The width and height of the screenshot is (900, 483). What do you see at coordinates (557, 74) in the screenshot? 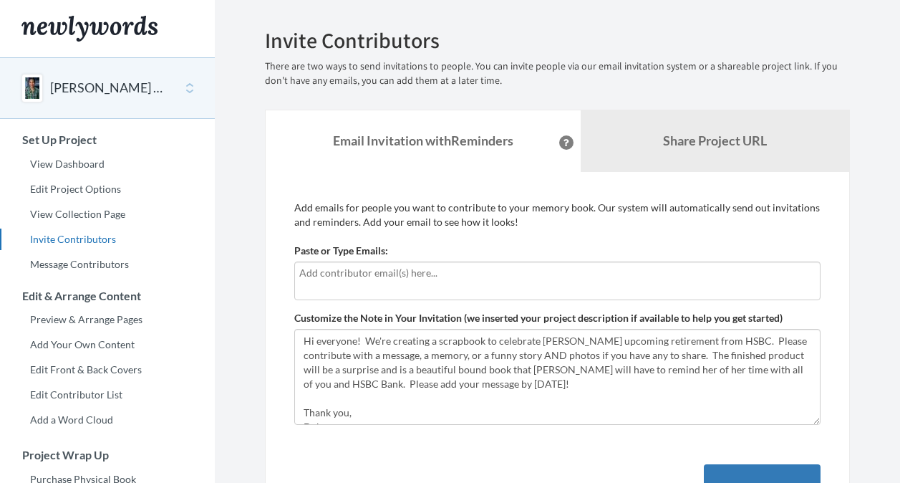
I see `p: There are two ways to send invitations to people. You can invite people via our email invitation ...` at bounding box center [557, 74].